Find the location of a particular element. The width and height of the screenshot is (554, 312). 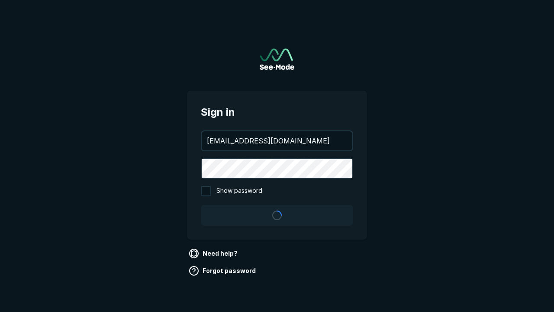

span: Sign in is located at coordinates (277, 112).